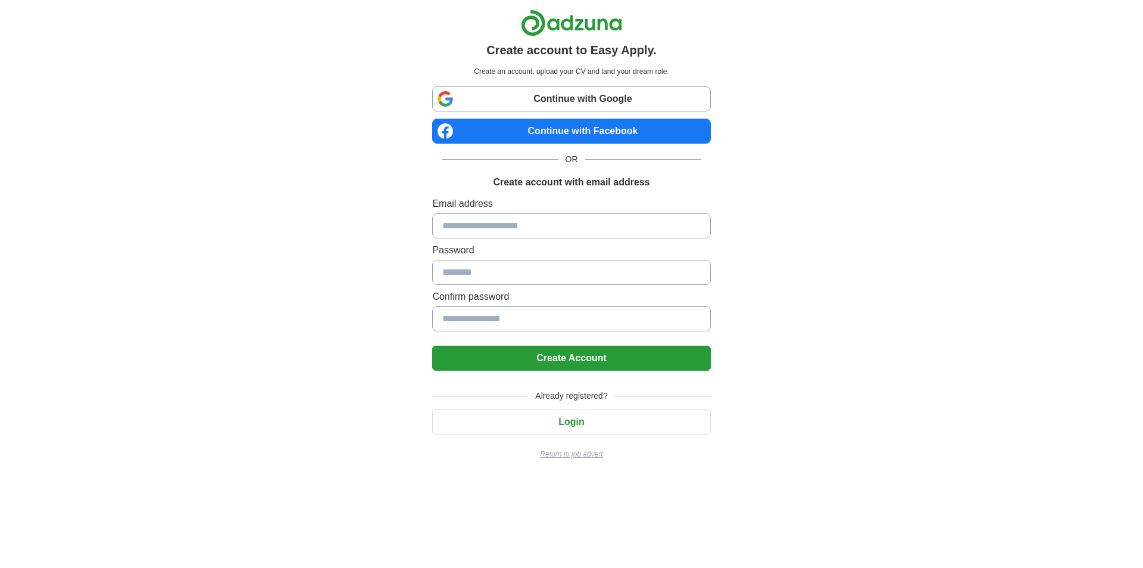 Image resolution: width=1143 pixels, height=568 pixels. I want to click on p: Return to job advert, so click(571, 454).